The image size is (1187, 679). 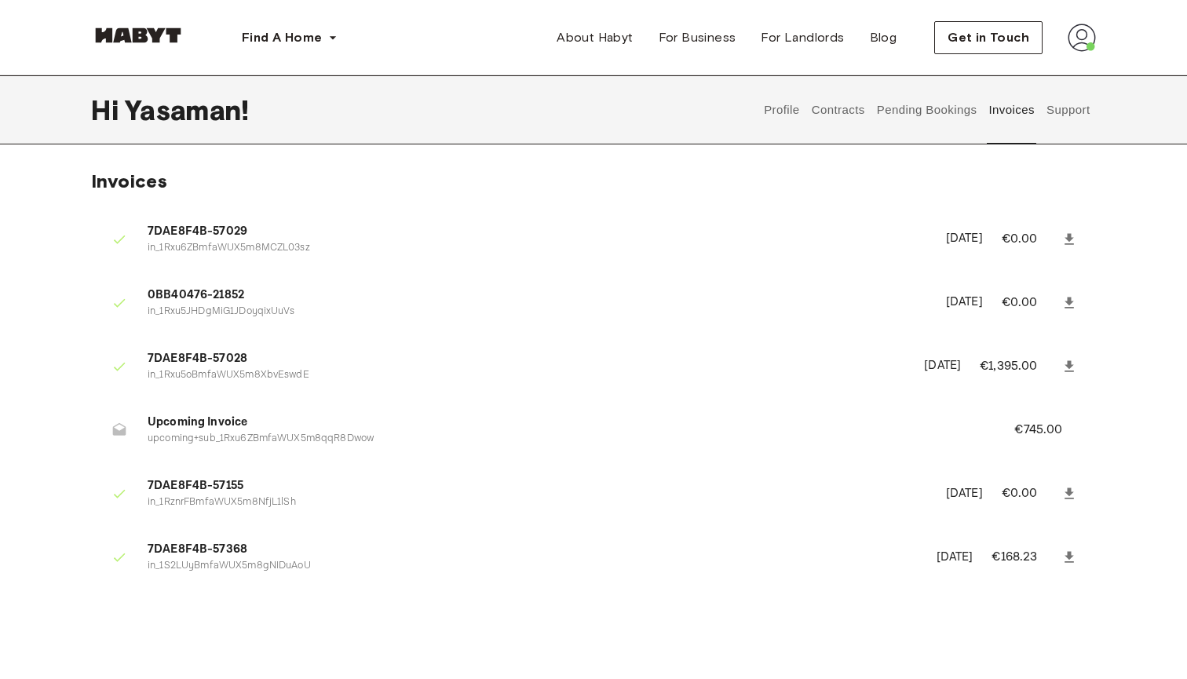 I want to click on span: Yasaman !, so click(x=187, y=110).